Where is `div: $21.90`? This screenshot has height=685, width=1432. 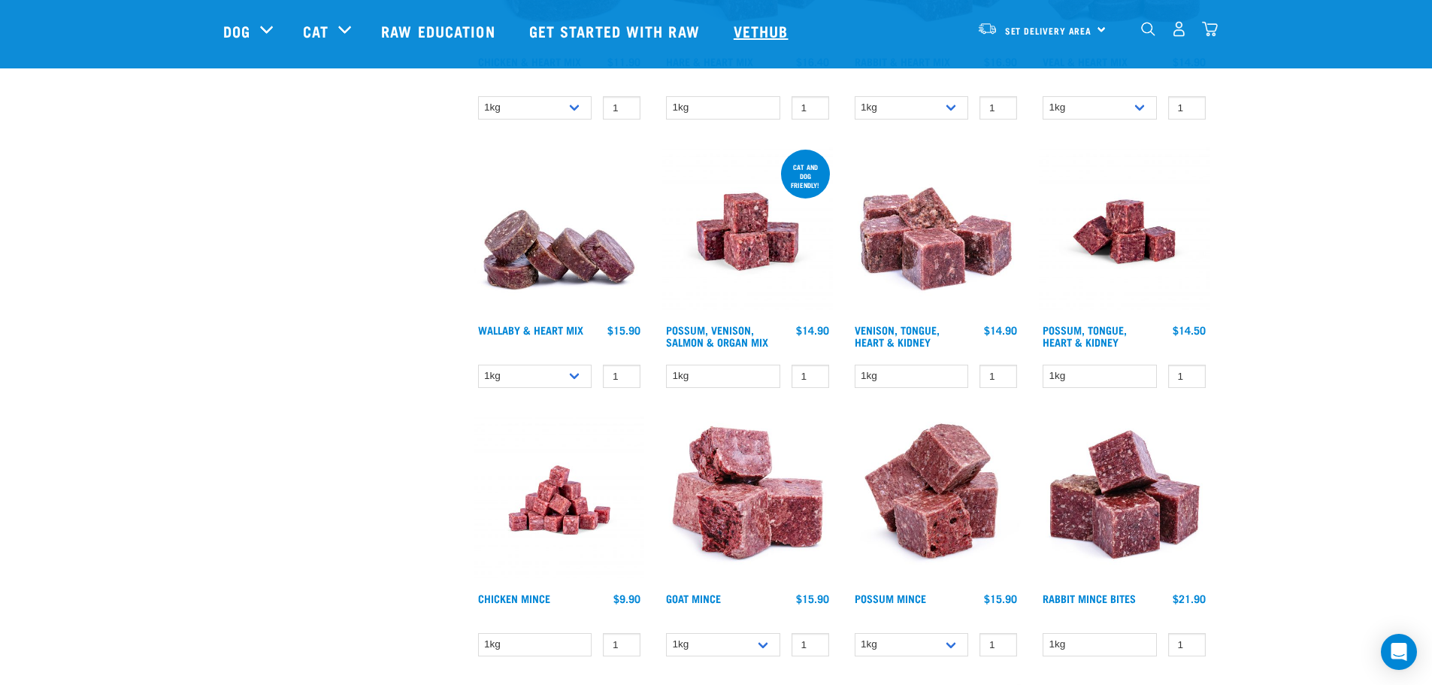 div: $21.90 is located at coordinates (1189, 598).